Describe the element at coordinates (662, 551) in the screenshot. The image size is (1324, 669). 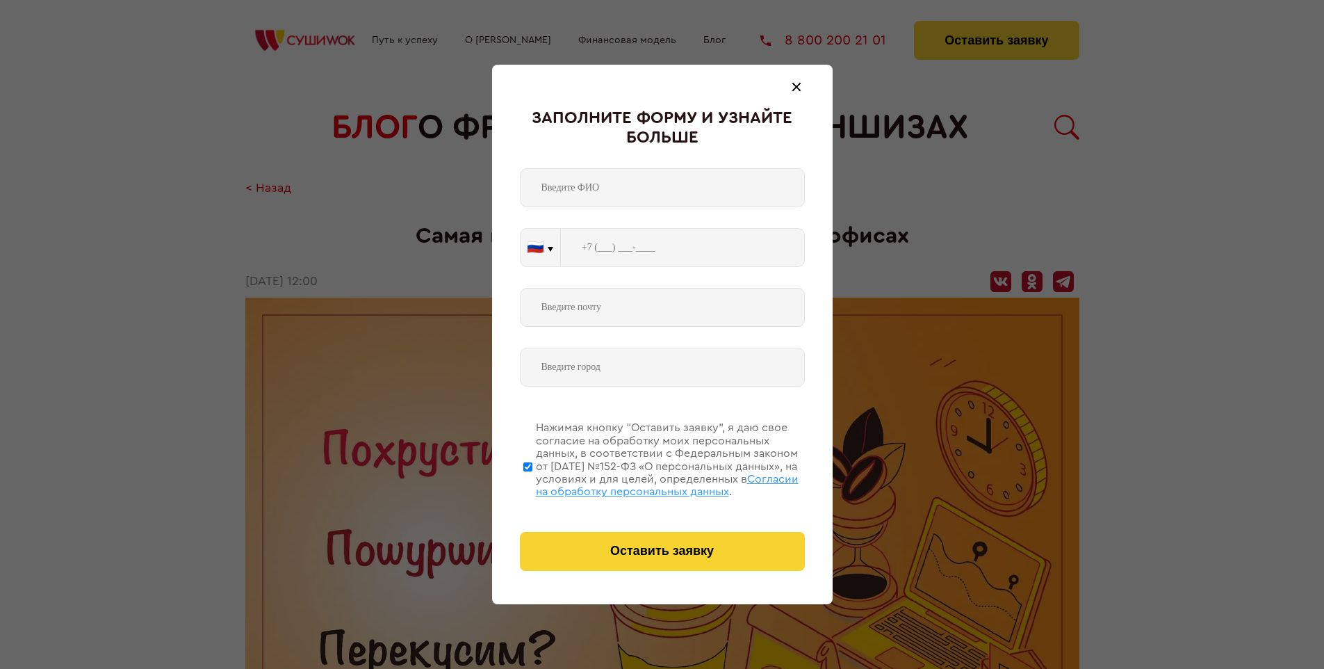
I see `button: Оставить заявку` at that location.